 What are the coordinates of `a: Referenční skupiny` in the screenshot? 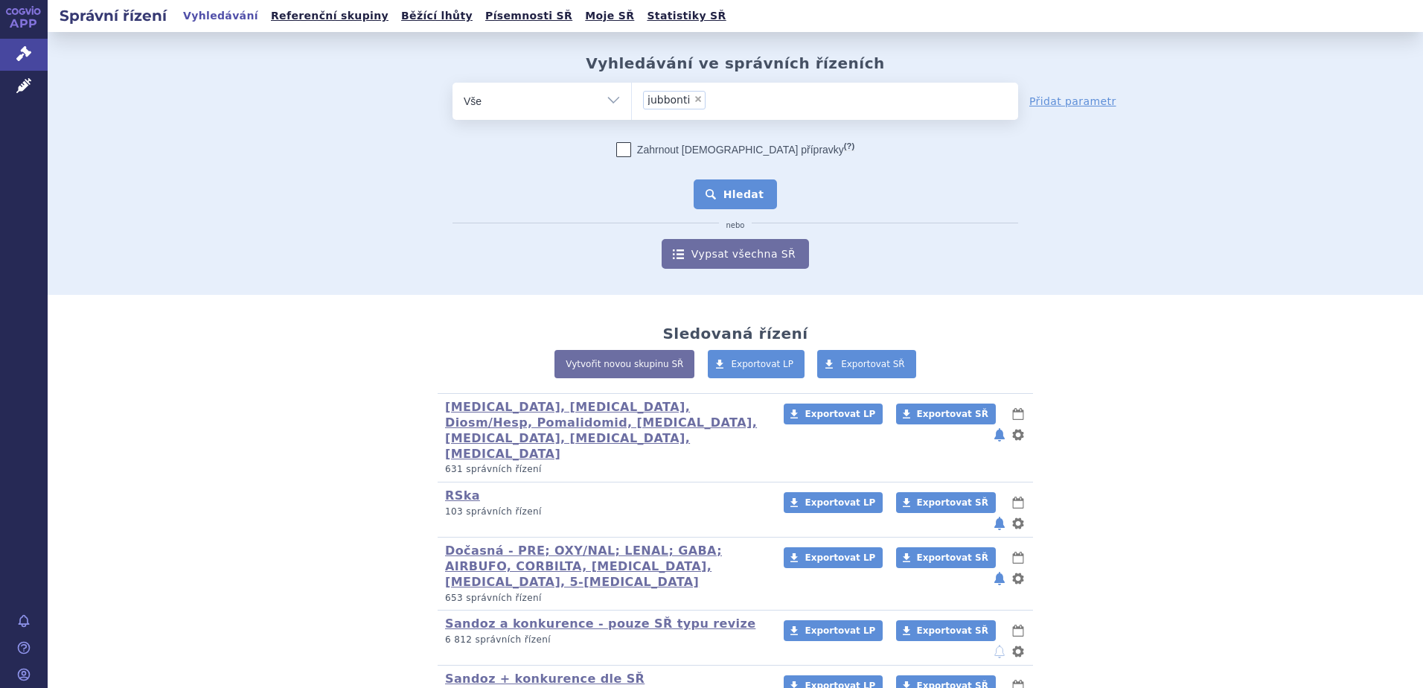 It's located at (330, 16).